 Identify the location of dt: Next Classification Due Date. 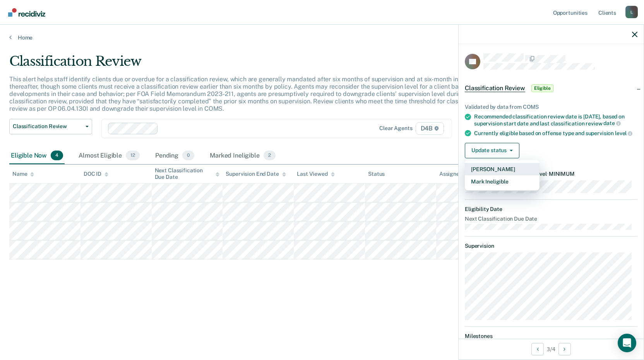
(552, 219).